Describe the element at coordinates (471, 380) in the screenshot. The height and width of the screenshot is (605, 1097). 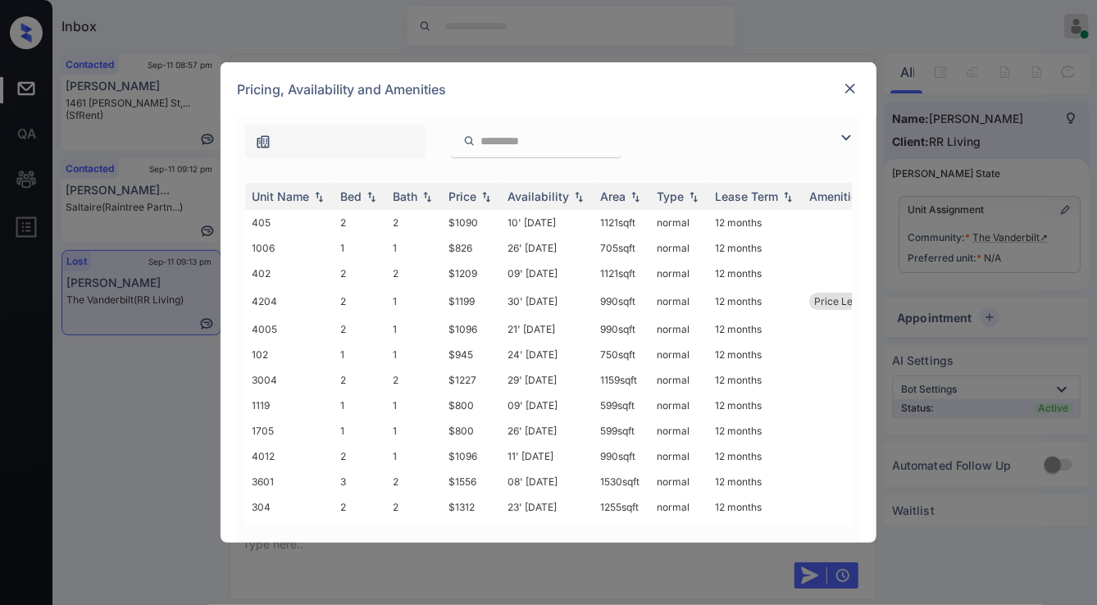
I see `td: $1227` at that location.